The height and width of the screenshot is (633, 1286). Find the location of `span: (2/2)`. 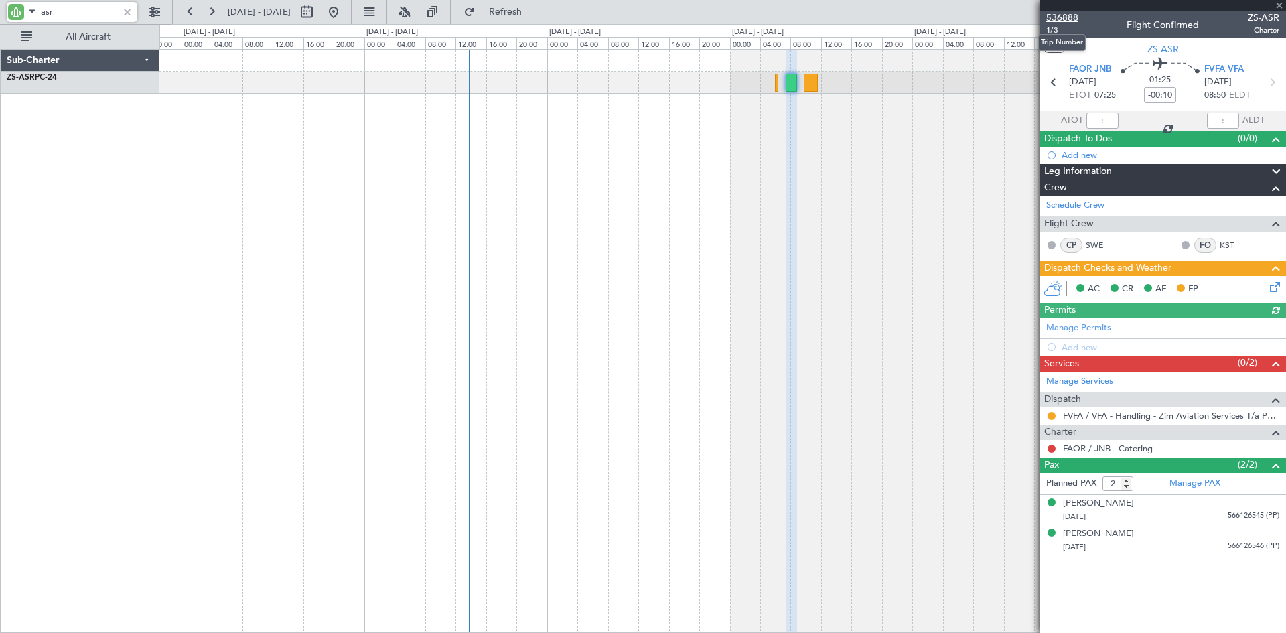

span: (2/2) is located at coordinates (1247, 464).